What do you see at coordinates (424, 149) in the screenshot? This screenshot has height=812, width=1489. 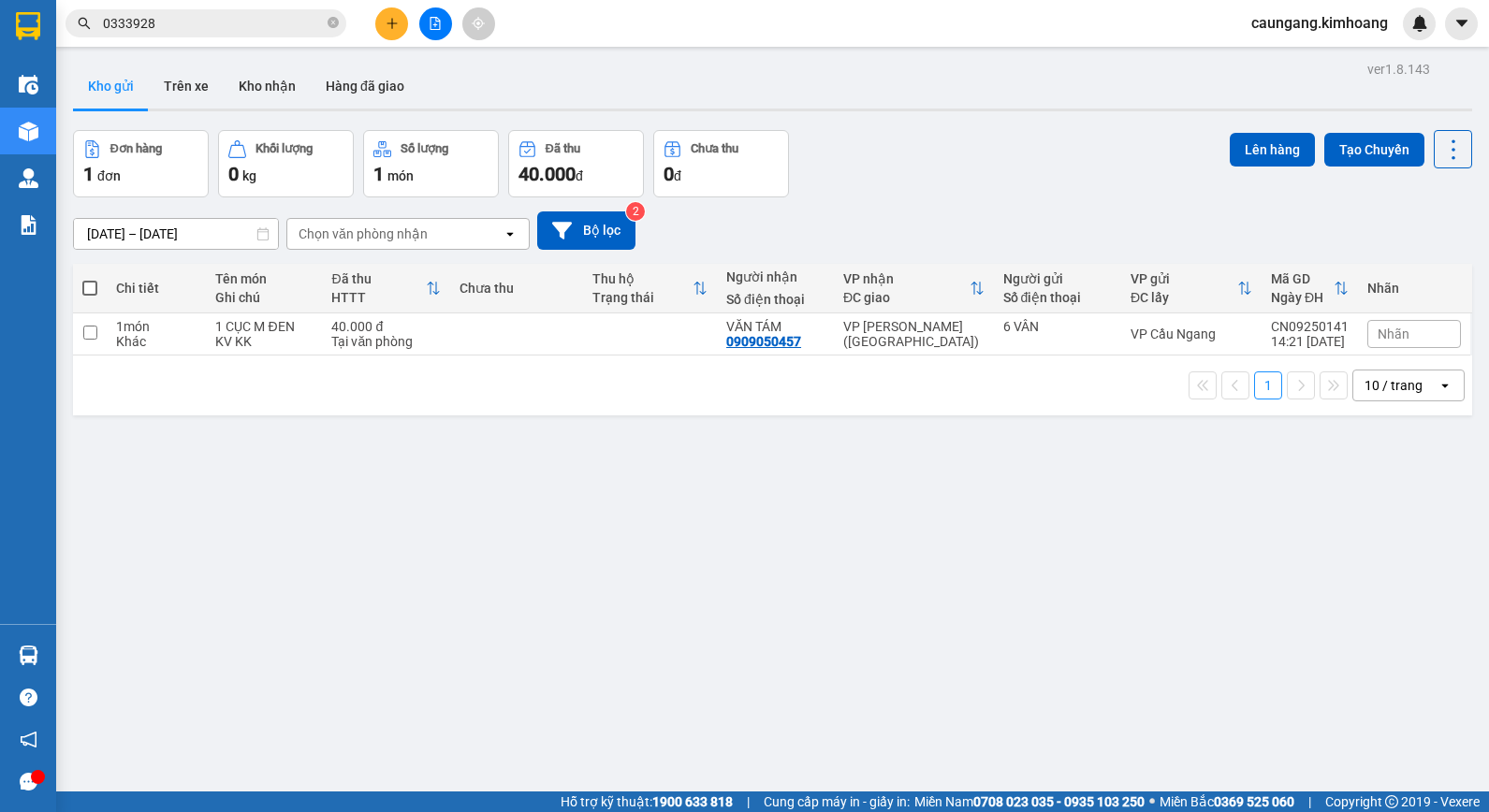 I see `div: Số lượng` at bounding box center [424, 149].